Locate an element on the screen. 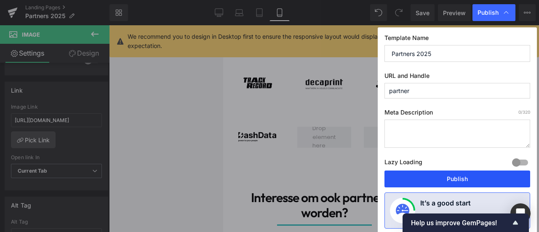  span: Help us improve GemPages! is located at coordinates (460, 223).